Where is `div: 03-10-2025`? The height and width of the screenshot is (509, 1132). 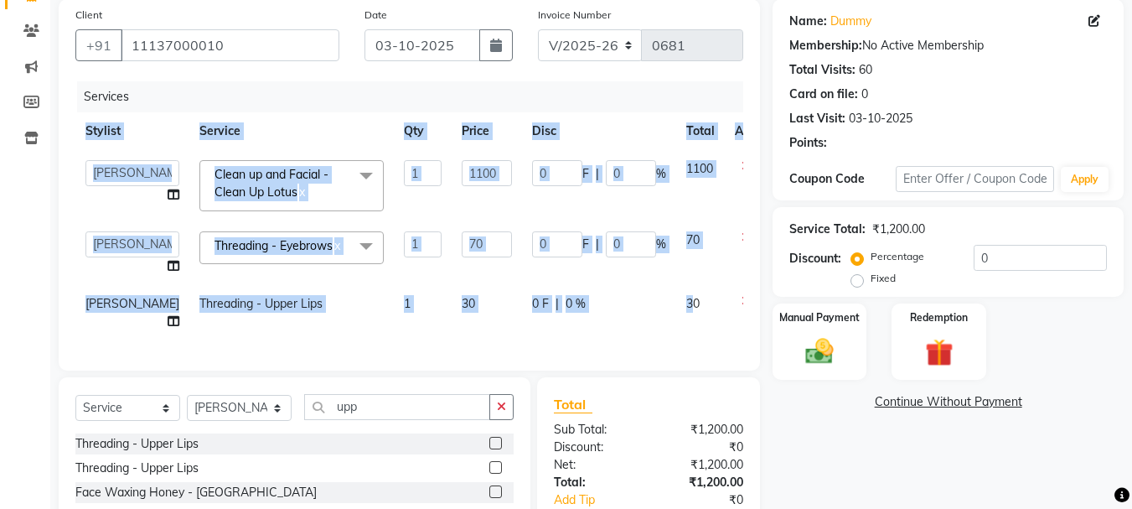 div: 03-10-2025 is located at coordinates (881, 118).